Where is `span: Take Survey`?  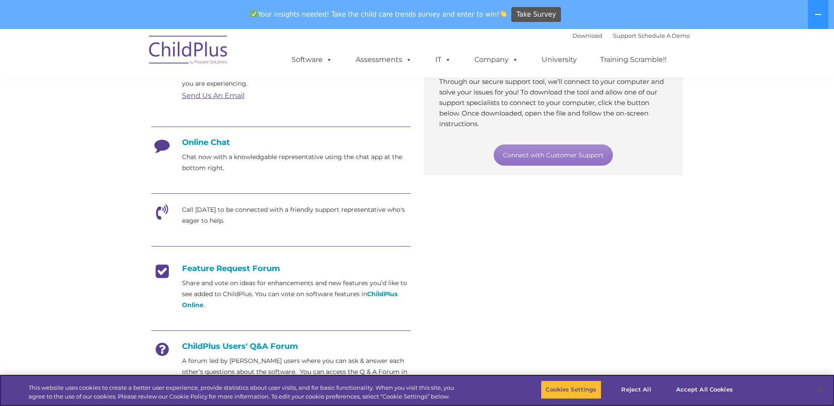 span: Take Survey is located at coordinates (536, 15).